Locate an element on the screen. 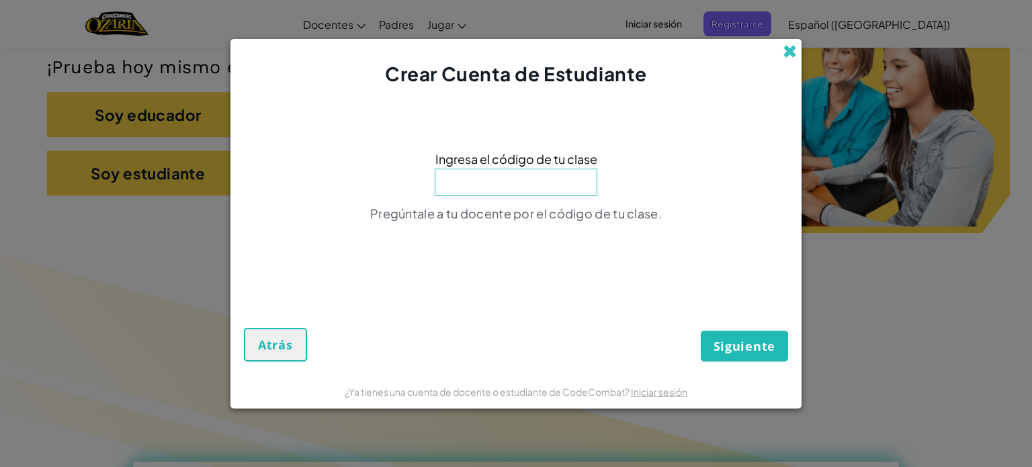 The height and width of the screenshot is (467, 1032). font: Ingresa el código de tu clase is located at coordinates (516, 158).